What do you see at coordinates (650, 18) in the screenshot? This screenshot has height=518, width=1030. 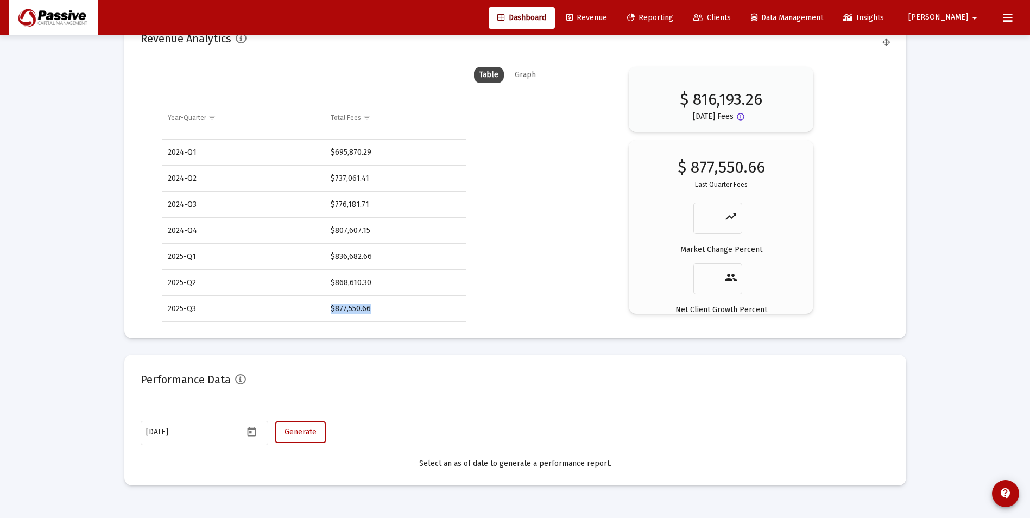 I see `a: Reporting` at bounding box center [650, 18].